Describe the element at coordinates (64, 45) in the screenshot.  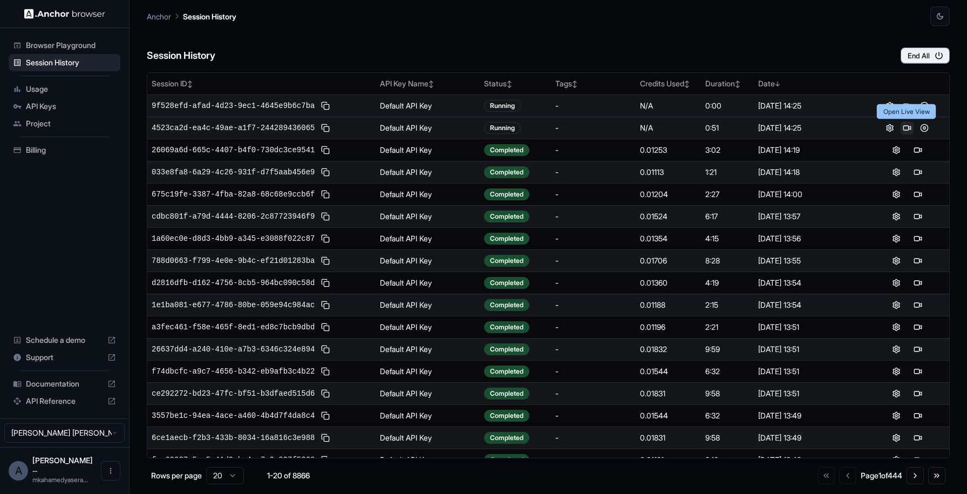
I see `div: Browser Playground` at that location.